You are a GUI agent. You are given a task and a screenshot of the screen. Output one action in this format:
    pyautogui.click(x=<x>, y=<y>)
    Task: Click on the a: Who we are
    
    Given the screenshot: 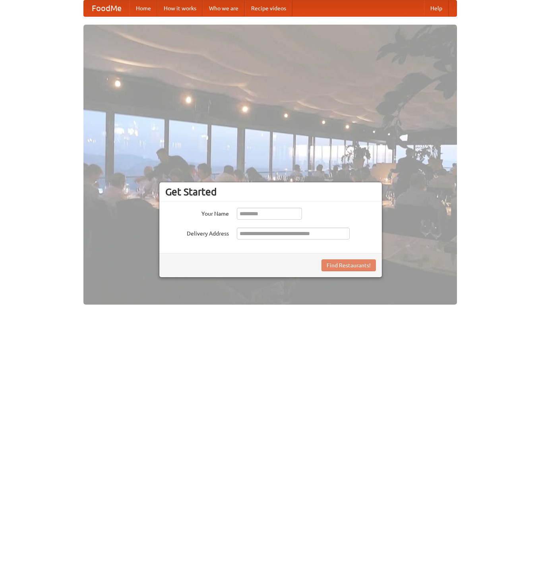 What is the action you would take?
    pyautogui.click(x=224, y=8)
    